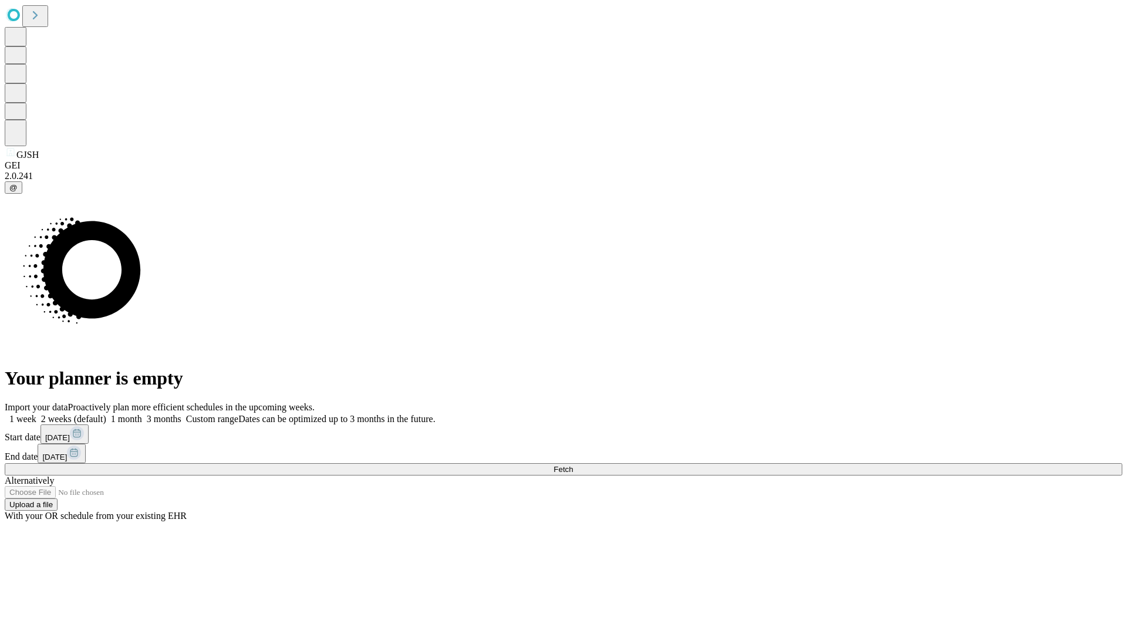 The height and width of the screenshot is (634, 1127). Describe the element at coordinates (563, 176) in the screenshot. I see `div: 2.0.241` at that location.